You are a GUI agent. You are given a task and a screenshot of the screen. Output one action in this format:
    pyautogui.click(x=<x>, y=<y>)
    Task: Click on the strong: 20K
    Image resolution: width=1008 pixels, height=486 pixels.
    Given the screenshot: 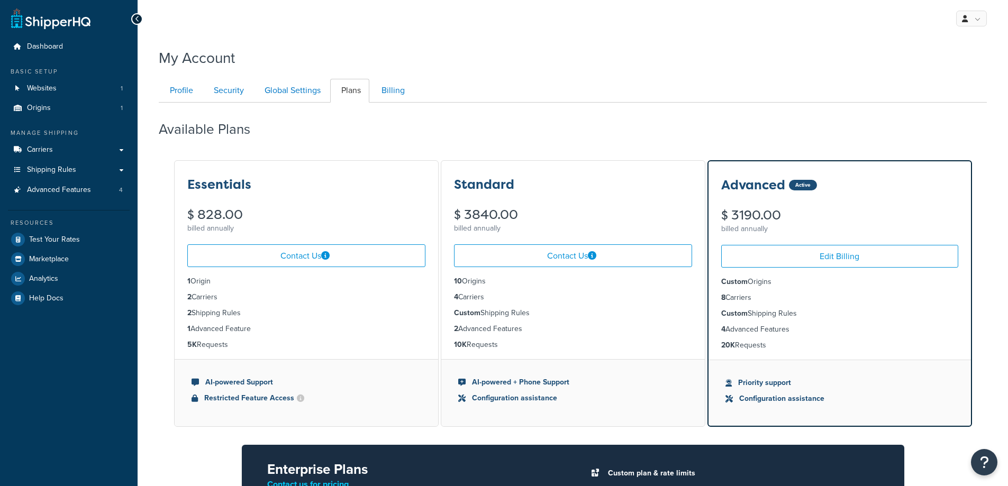 What is the action you would take?
    pyautogui.click(x=728, y=345)
    